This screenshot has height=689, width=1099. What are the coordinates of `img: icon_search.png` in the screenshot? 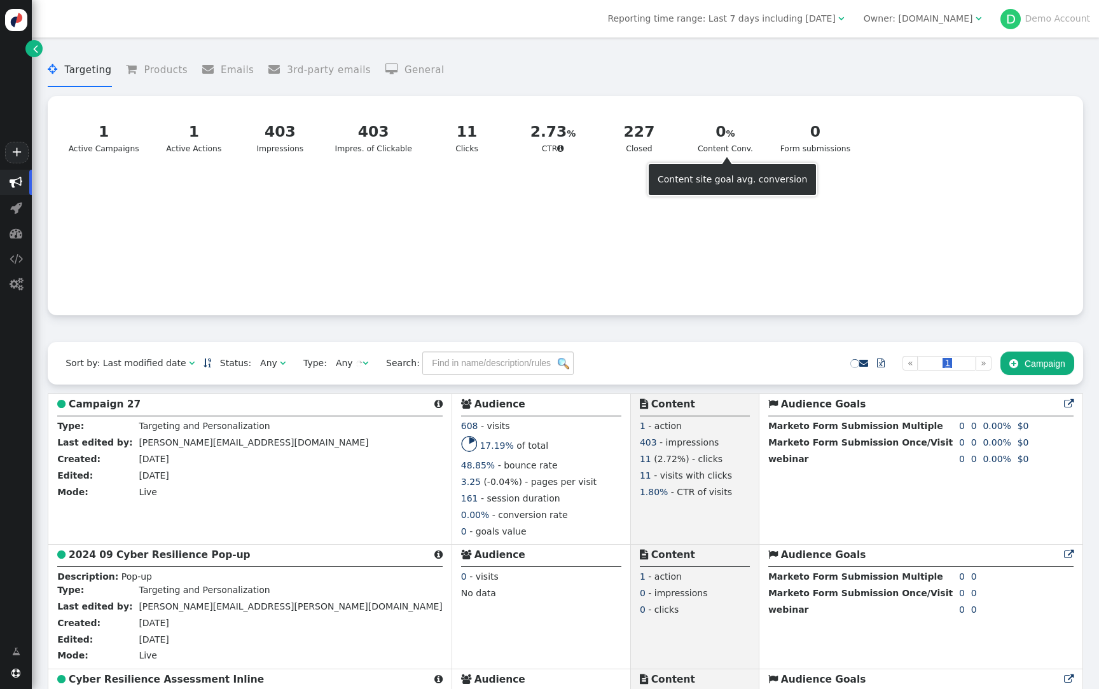 It's located at (563, 364).